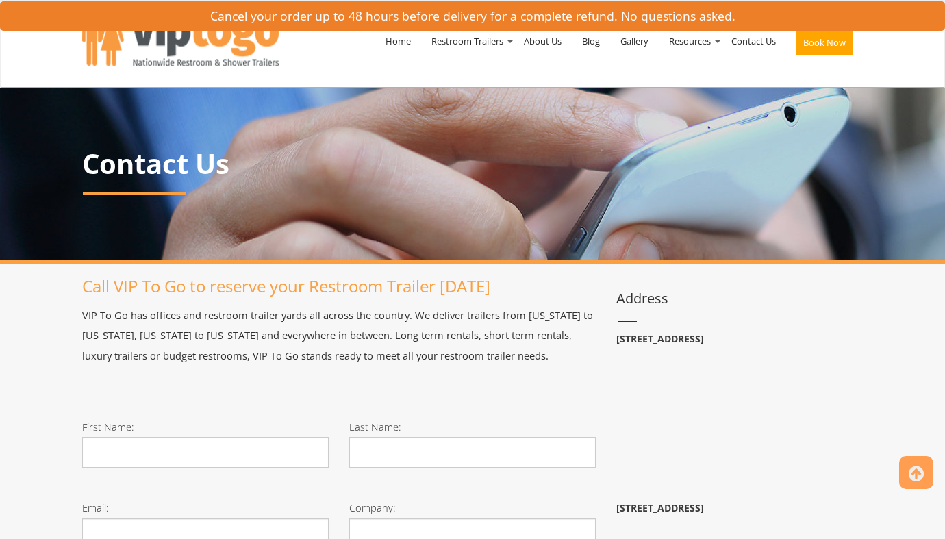  Describe the element at coordinates (543, 41) in the screenshot. I see `a: About Us` at that location.